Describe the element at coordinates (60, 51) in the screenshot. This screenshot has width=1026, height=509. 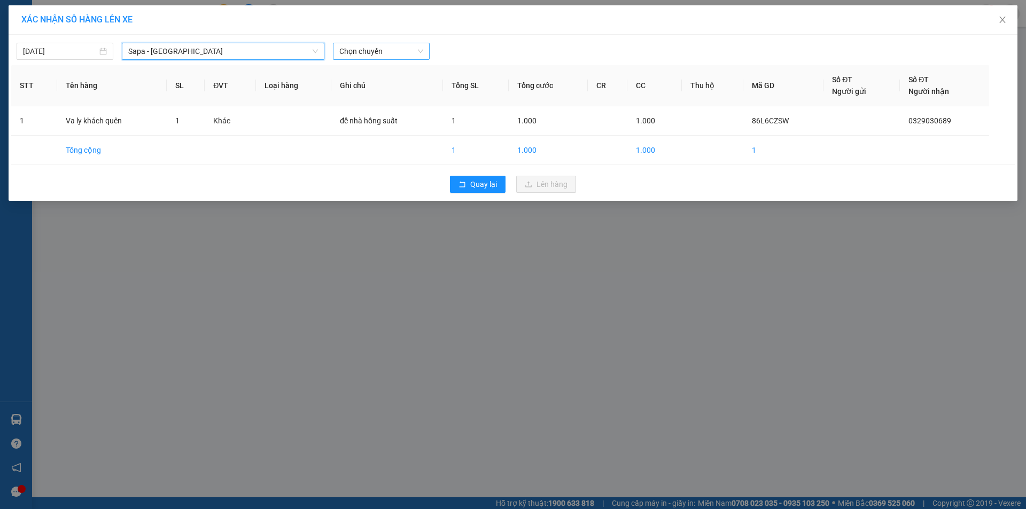
I see `input: 15/09/2025` at that location.